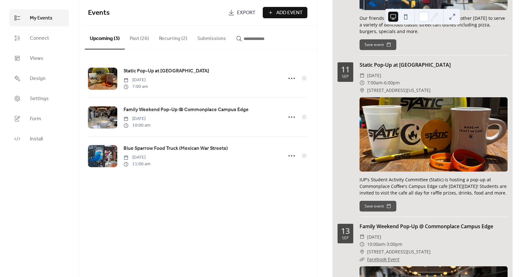  I want to click on a: Export, so click(242, 13).